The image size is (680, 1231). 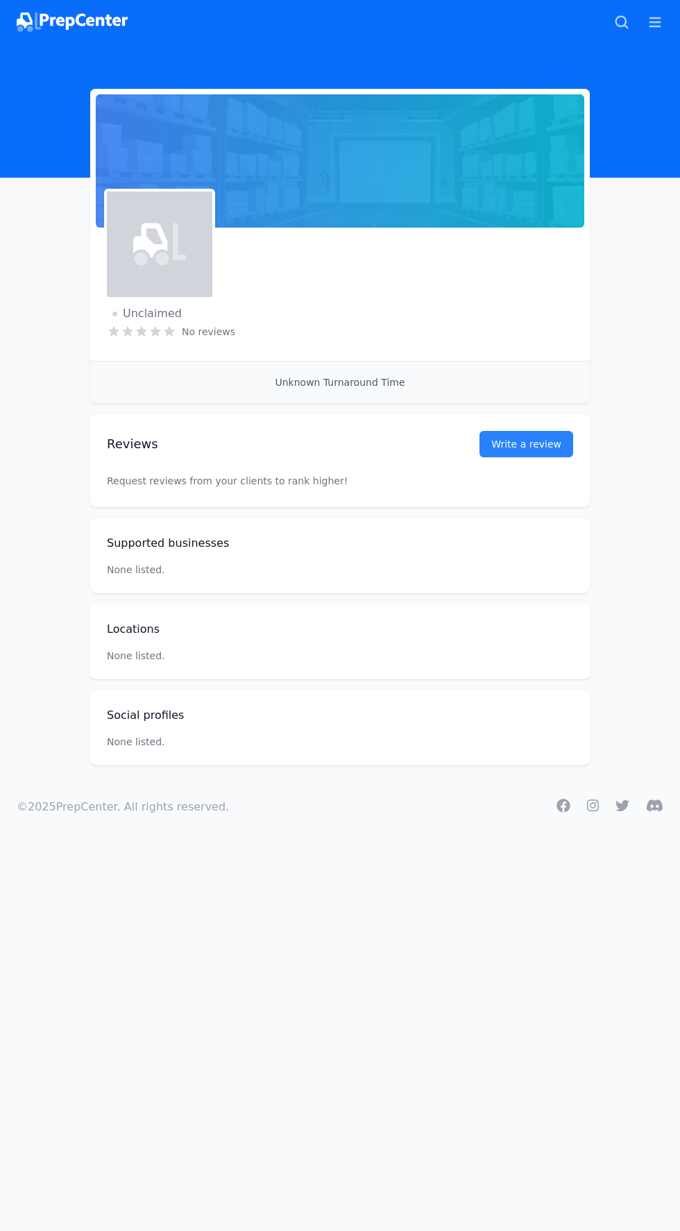 What do you see at coordinates (271, 444) in the screenshot?
I see `h2: Reviews` at bounding box center [271, 444].